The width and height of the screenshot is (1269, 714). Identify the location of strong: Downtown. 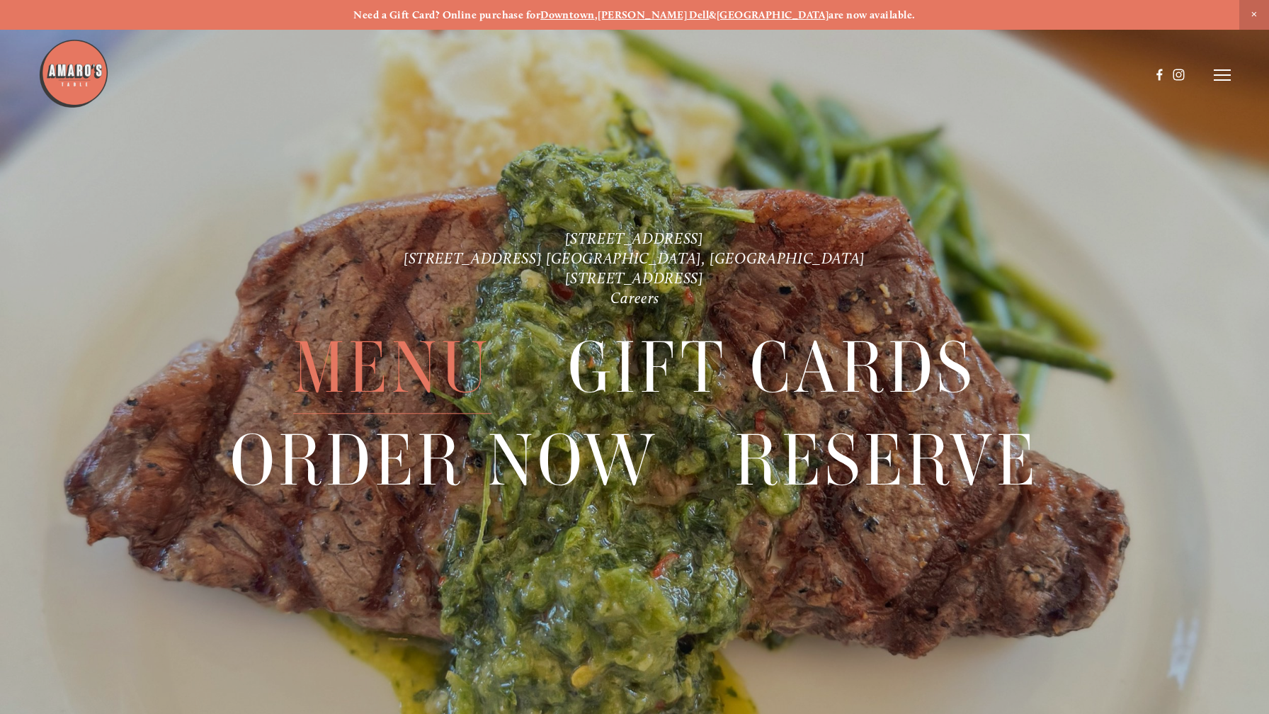
(567, 15).